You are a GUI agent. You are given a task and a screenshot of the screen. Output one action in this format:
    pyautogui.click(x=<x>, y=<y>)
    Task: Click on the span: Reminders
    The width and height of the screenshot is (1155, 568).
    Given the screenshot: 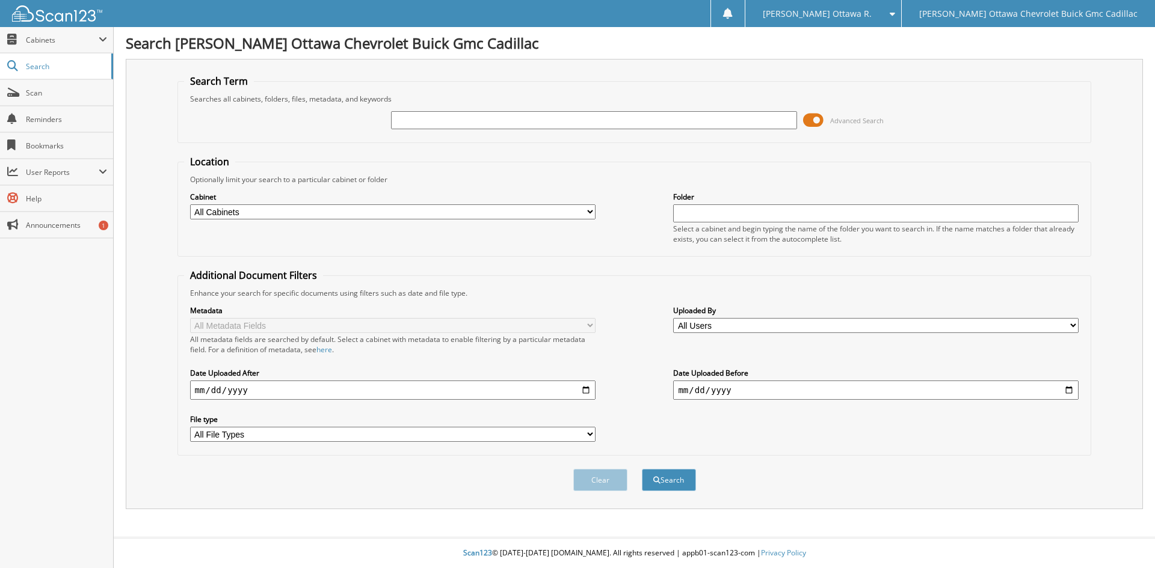 What is the action you would take?
    pyautogui.click(x=66, y=119)
    